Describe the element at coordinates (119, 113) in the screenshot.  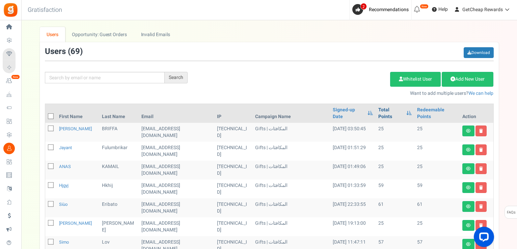
I see `th: Last Name` at that location.